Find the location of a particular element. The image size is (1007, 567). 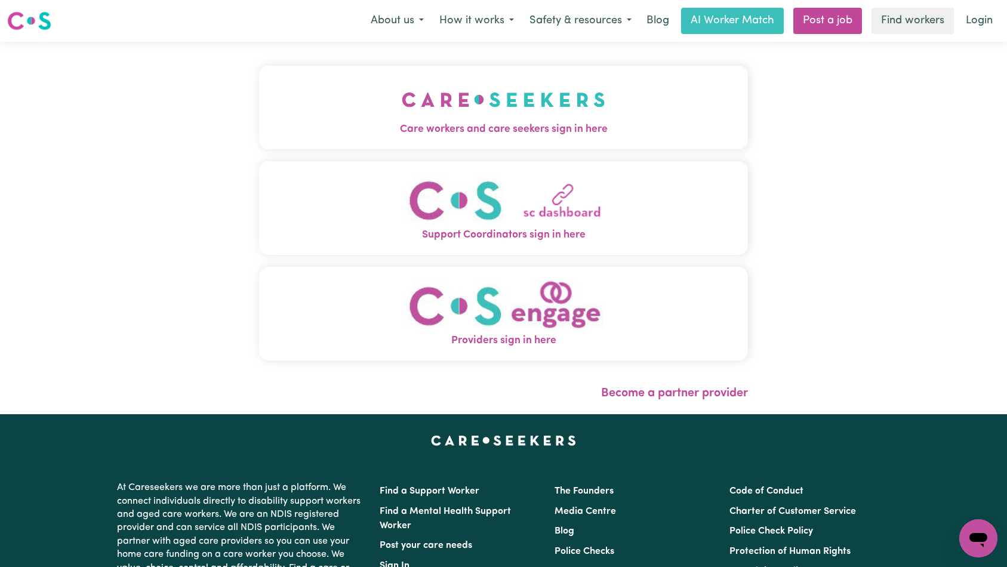

a: Protection of Human Rights is located at coordinates (789, 551).